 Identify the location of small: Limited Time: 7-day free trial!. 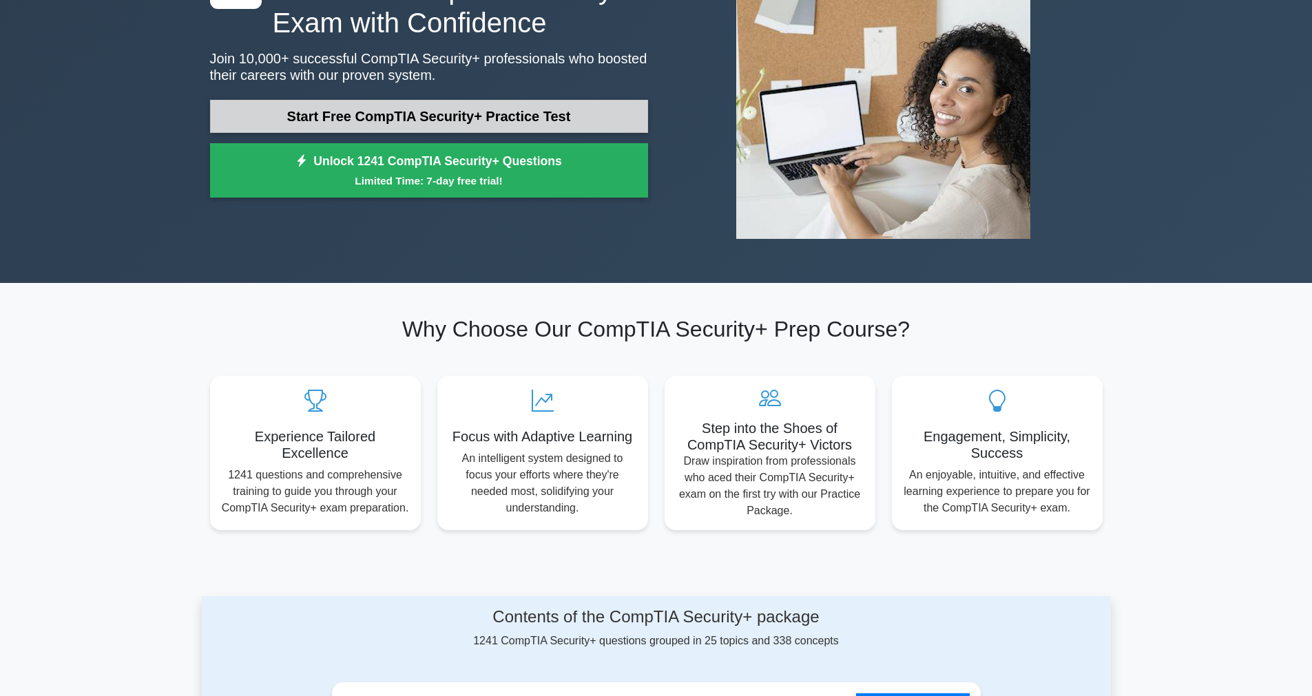
(429, 180).